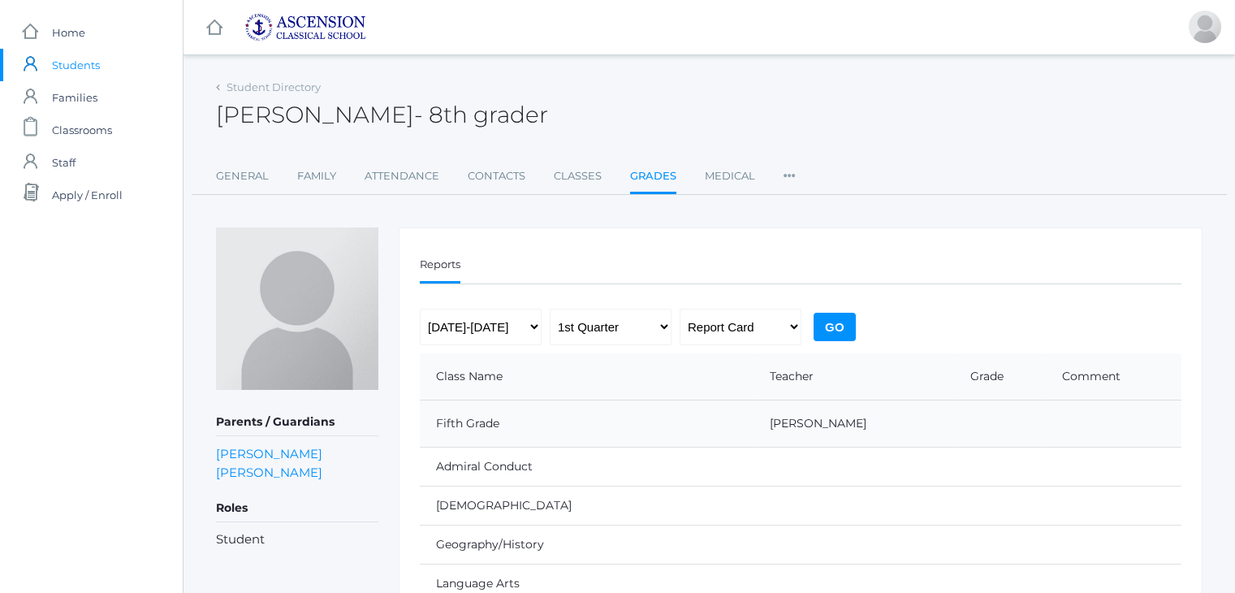 The height and width of the screenshot is (593, 1235). Describe the element at coordinates (75, 97) in the screenshot. I see `span: Families` at that location.